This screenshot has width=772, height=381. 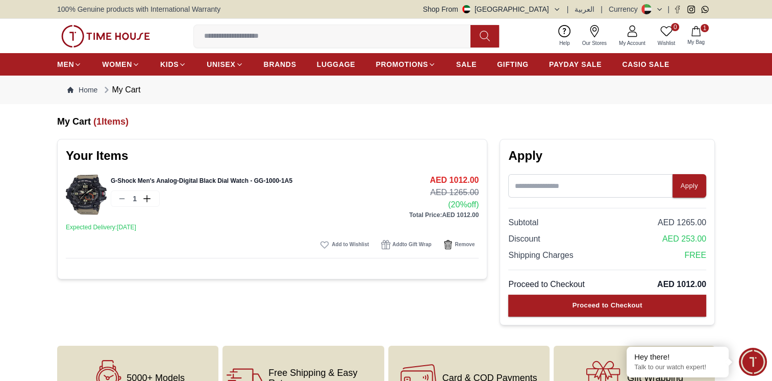 What do you see at coordinates (677, 367) in the screenshot?
I see `p: Talk to our watch expert!` at bounding box center [677, 367].